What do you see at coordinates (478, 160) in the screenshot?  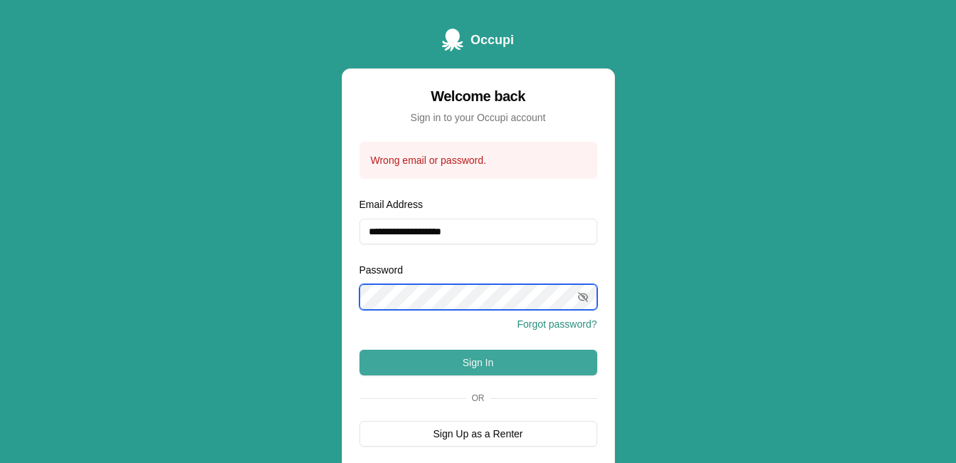 I see `div: Wrong email or password.` at bounding box center [478, 160].